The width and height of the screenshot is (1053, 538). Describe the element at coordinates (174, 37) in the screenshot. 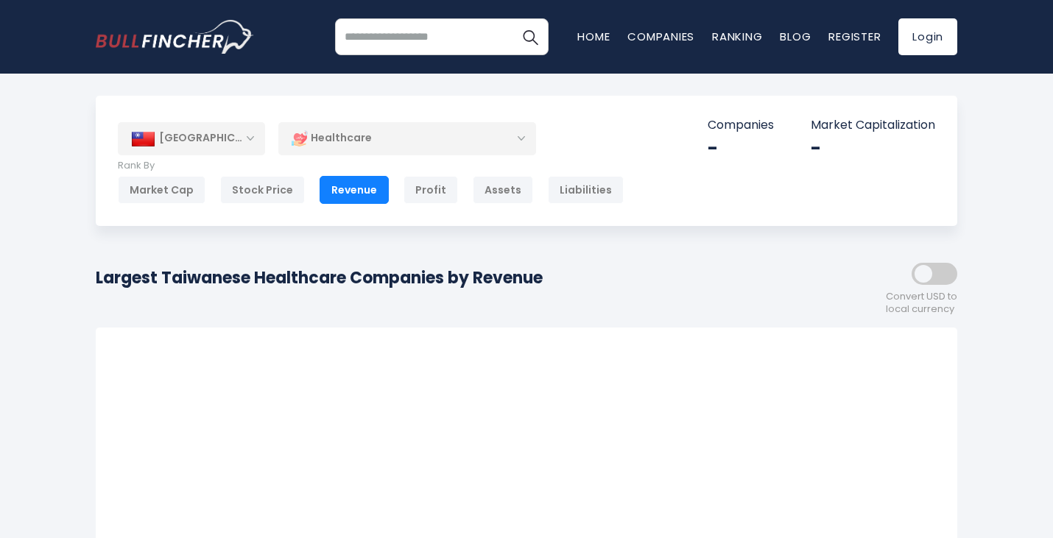

I see `a: Go to homepage` at that location.